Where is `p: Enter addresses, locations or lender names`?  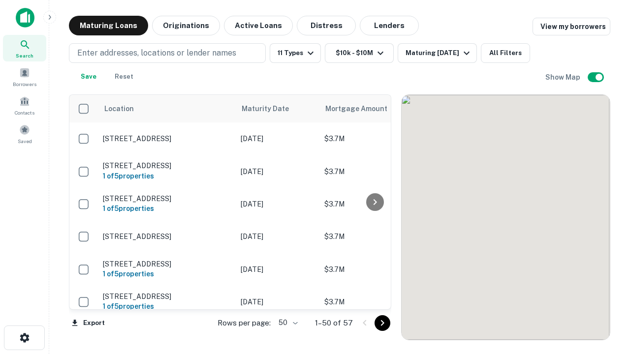
p: Enter addresses, locations or lender names is located at coordinates (157, 53).